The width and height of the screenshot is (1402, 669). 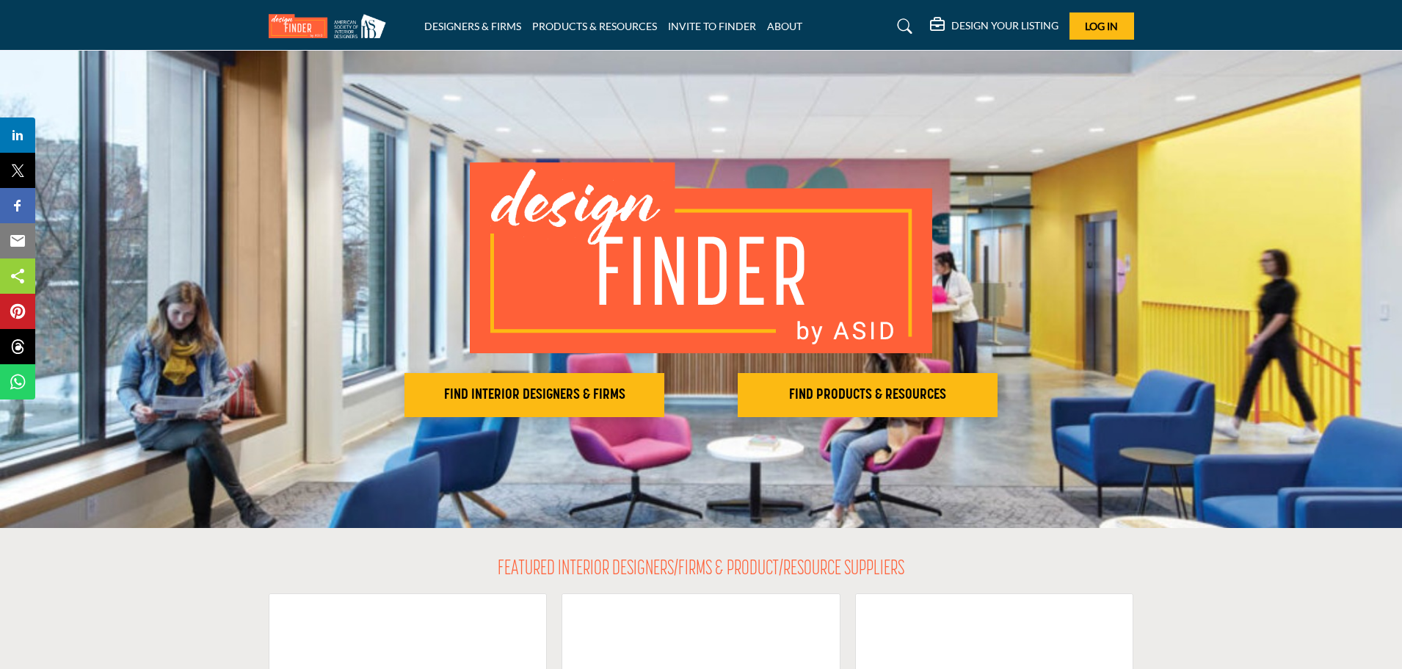 I want to click on div: DESIGN YOUR LISTING, so click(x=994, y=26).